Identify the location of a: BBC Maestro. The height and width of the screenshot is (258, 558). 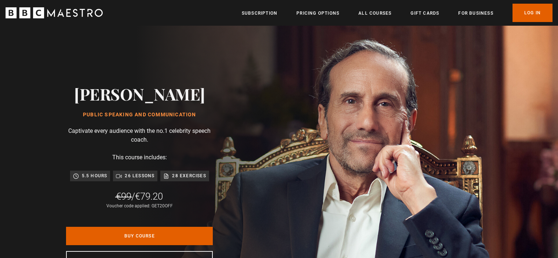
(54, 13).